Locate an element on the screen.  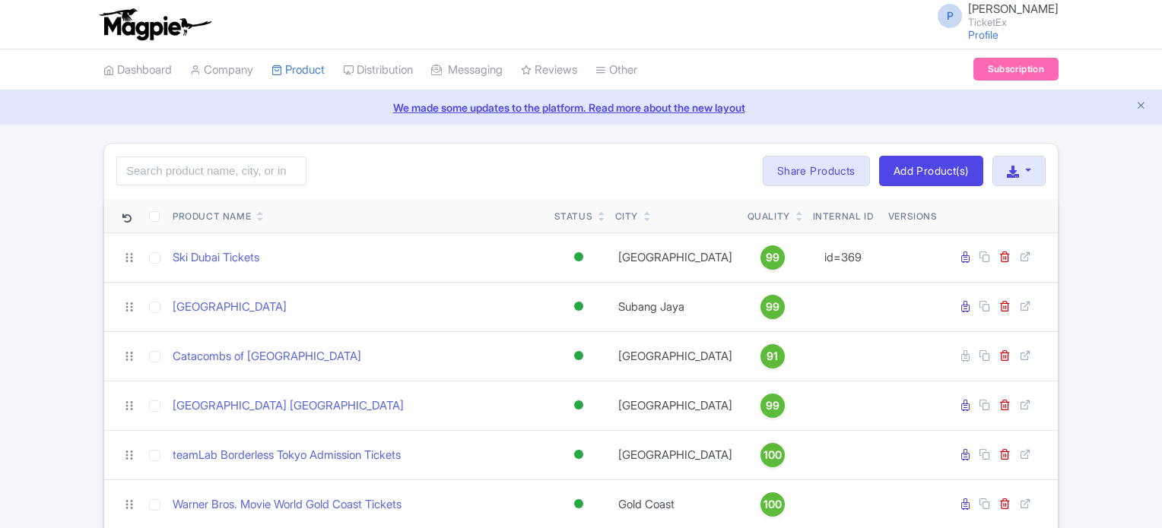
small: TicketEx is located at coordinates (1013, 22).